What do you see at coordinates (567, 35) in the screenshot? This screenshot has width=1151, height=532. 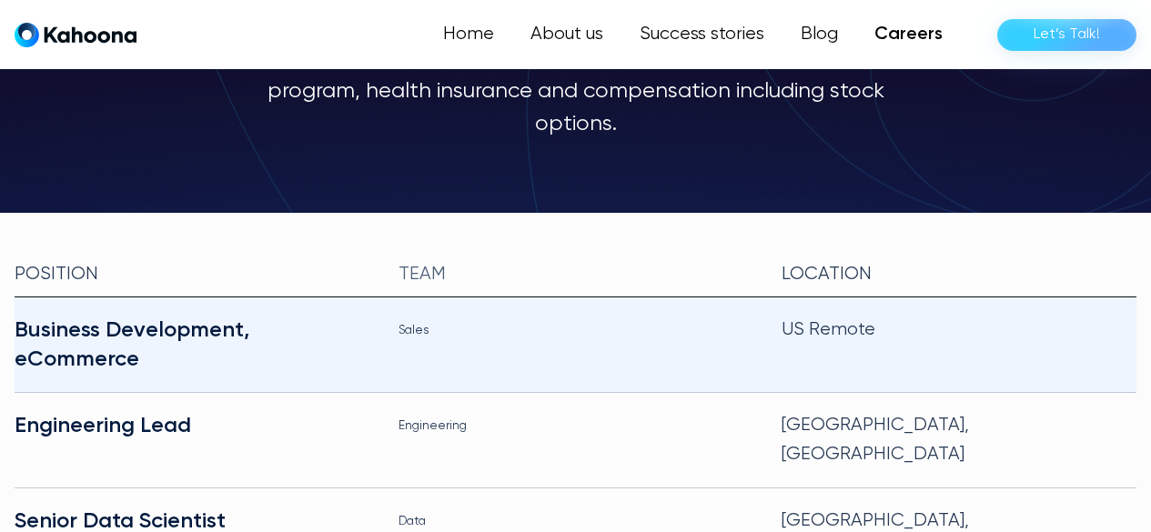 I see `a: About us` at bounding box center [567, 35].